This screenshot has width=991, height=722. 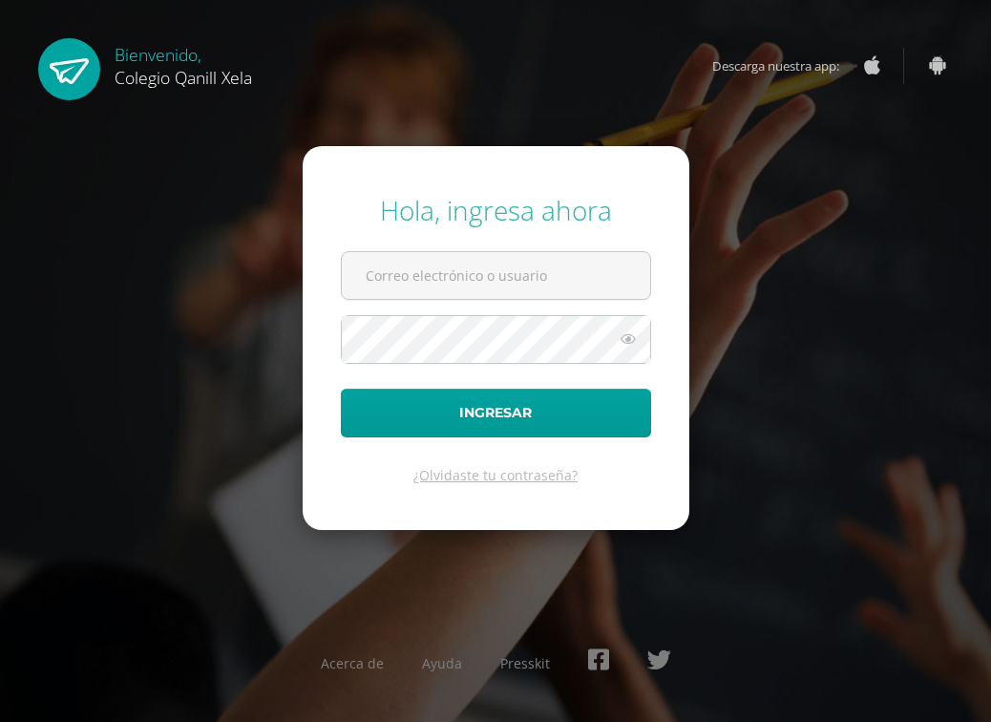 I want to click on button: Ingresar, so click(x=495, y=412).